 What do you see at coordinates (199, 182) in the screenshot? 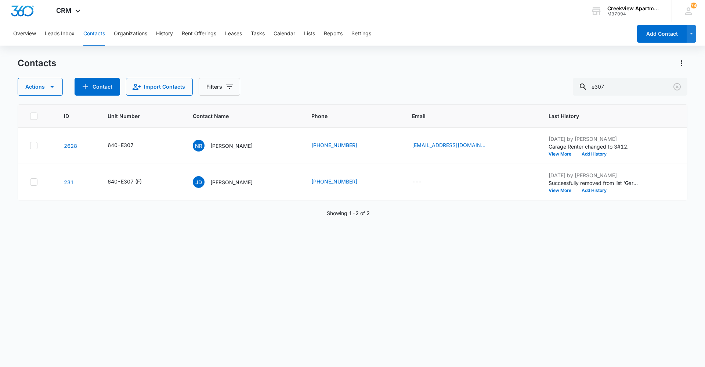
I see `span: JD` at bounding box center [199, 182].